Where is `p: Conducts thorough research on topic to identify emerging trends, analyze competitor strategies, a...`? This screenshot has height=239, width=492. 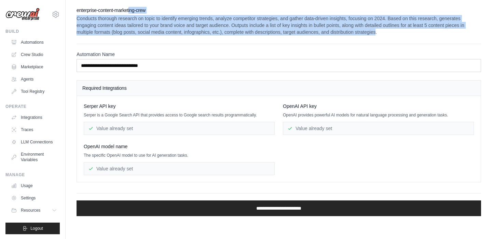 p: Conducts thorough research on topic to identify emerging trends, analyze competitor strategies, a... is located at coordinates (279, 25).